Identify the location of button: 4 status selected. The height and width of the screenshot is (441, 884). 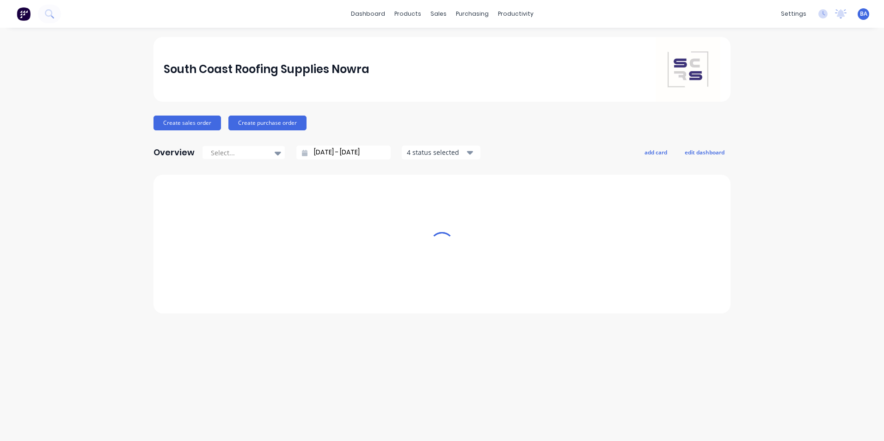
(441, 153).